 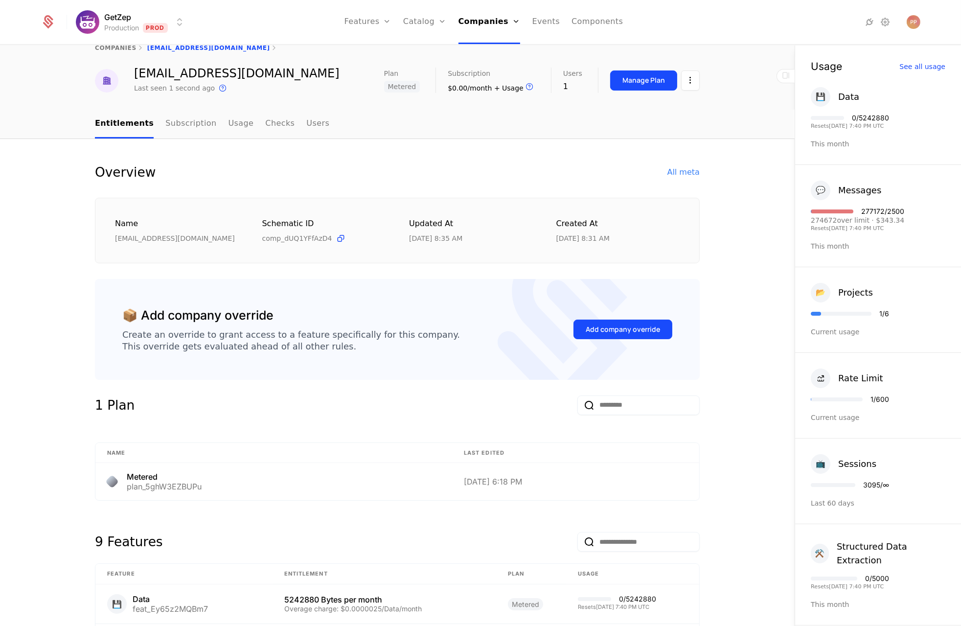 I want to click on button: Open user button, so click(x=914, y=22).